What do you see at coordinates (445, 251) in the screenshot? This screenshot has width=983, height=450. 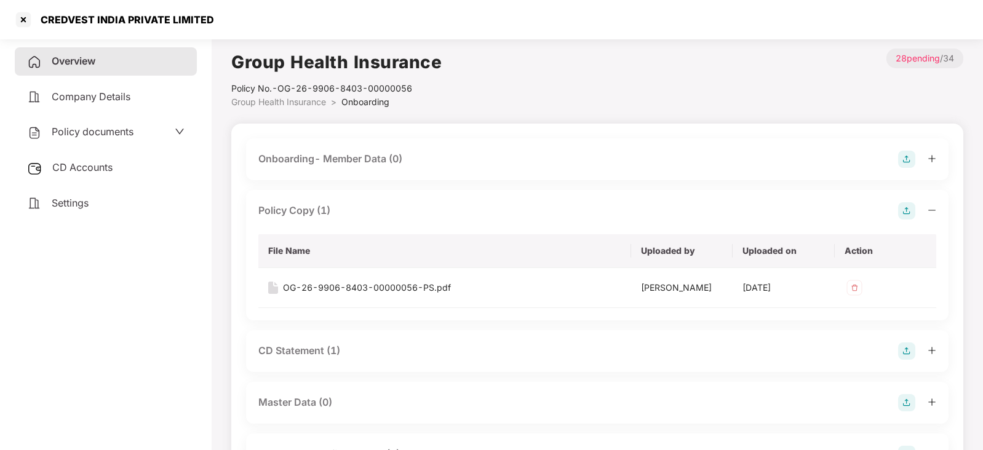 I see `th: File Name` at bounding box center [445, 251].